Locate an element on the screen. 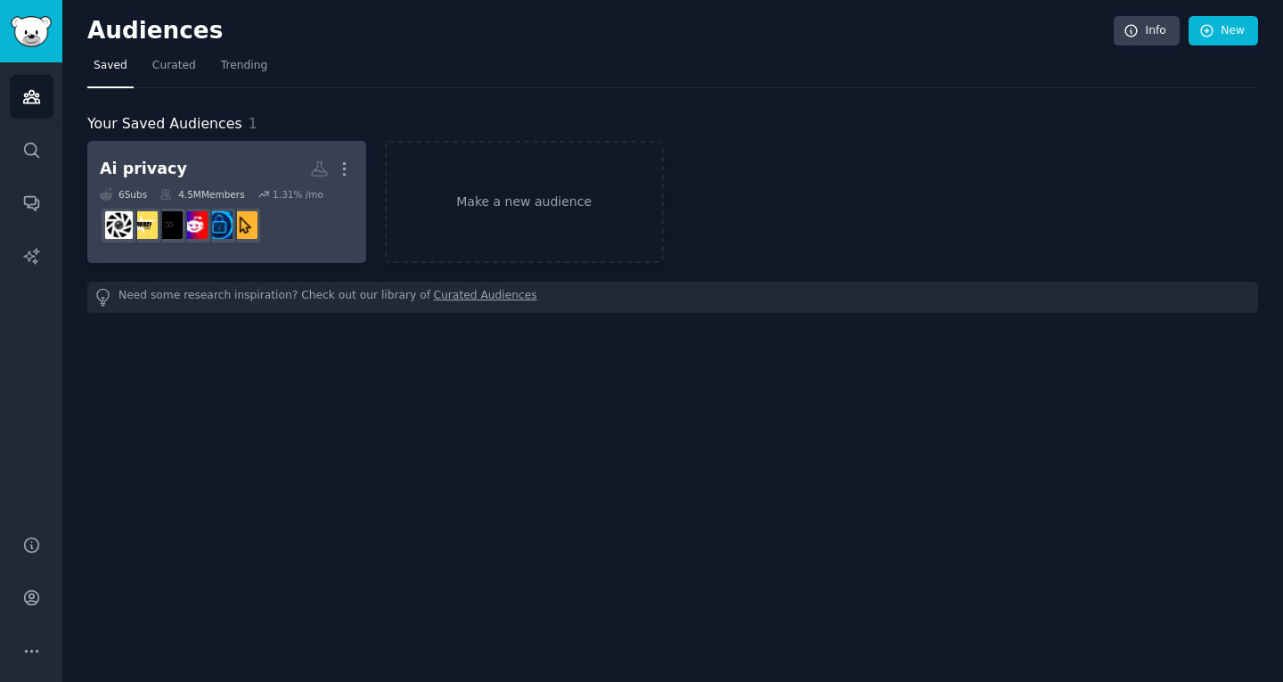 This screenshot has width=1283, height=682. div: Ai privacy is located at coordinates (143, 168).